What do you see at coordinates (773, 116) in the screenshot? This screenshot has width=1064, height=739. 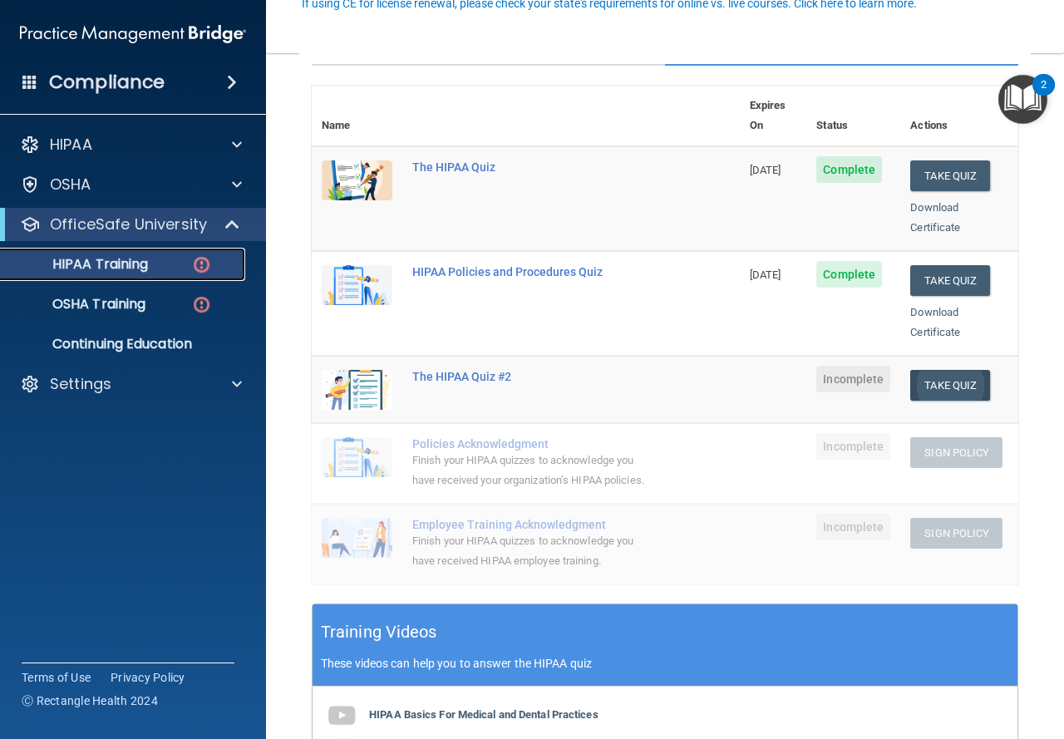 I see `th: Expires On` at bounding box center [773, 116].